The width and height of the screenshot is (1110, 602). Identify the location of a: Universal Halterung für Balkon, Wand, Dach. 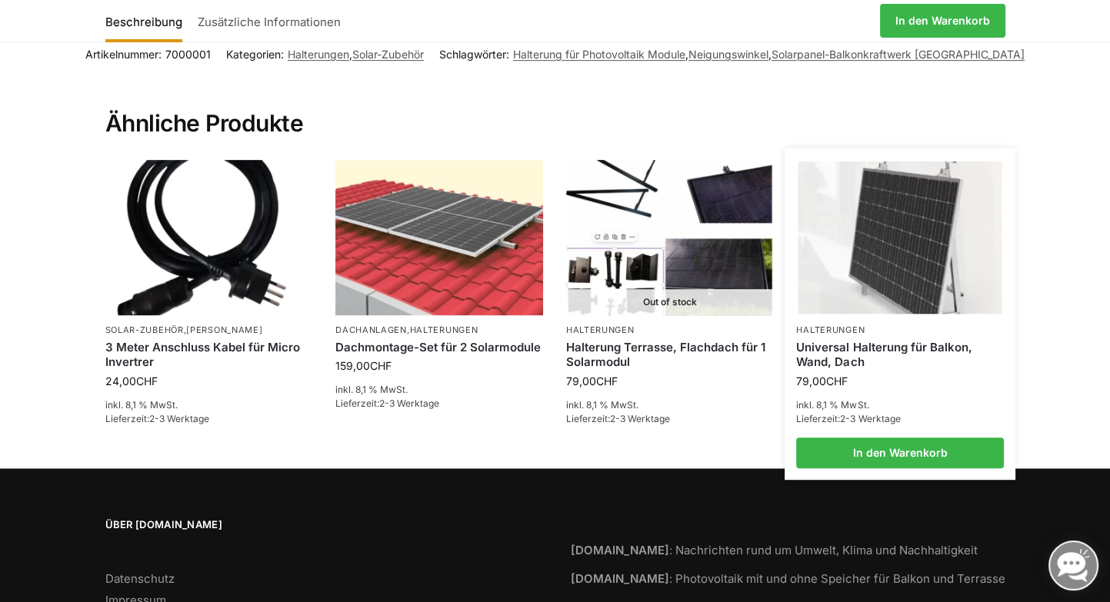
(900, 354).